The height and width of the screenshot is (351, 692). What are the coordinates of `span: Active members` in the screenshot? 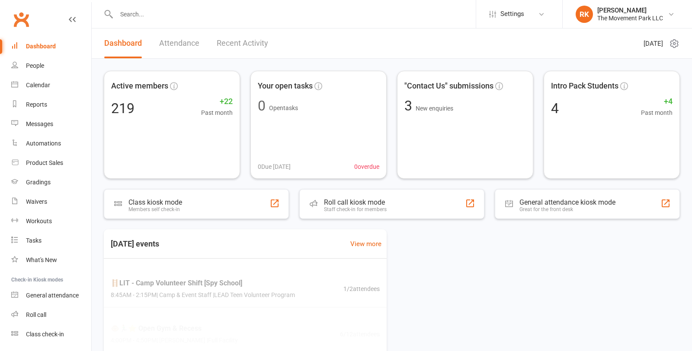 It's located at (140, 86).